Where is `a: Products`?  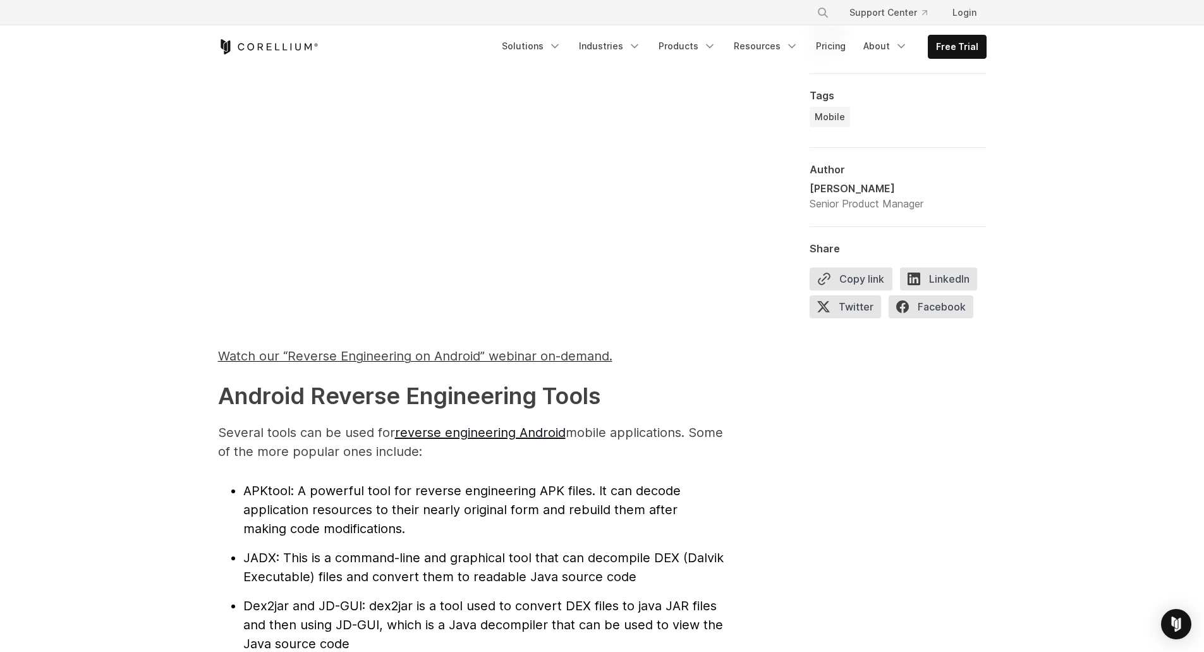 a: Products is located at coordinates (687, 46).